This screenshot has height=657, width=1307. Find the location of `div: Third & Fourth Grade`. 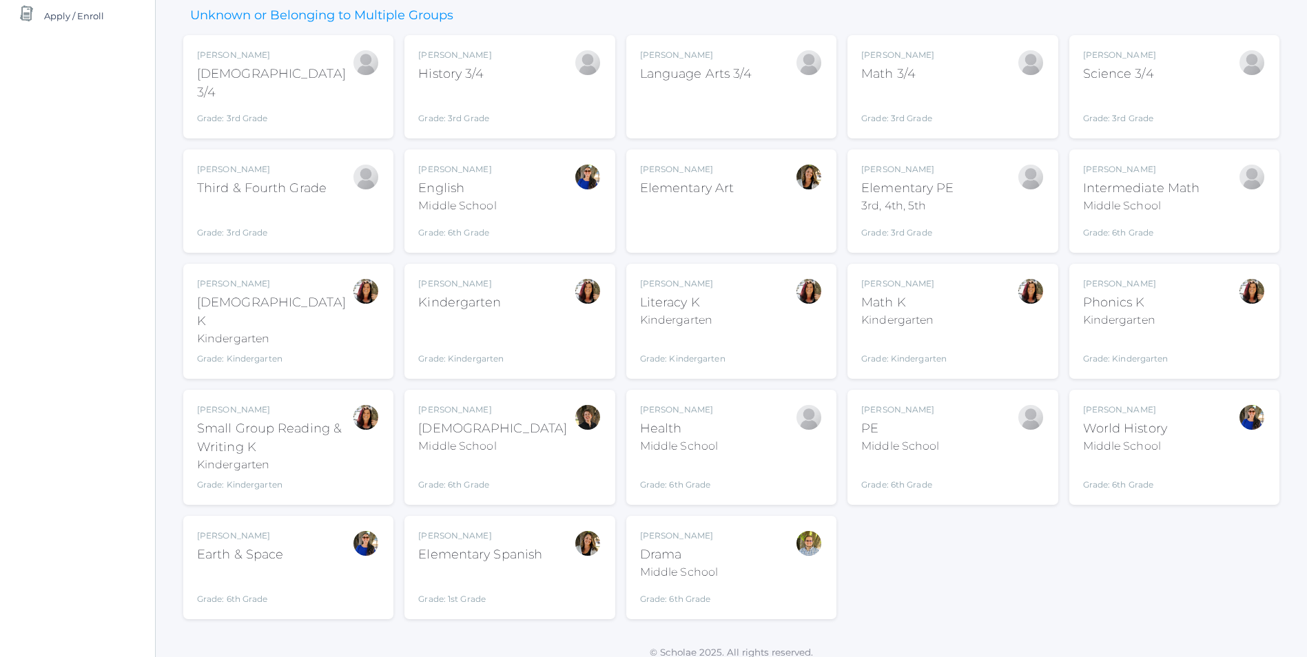

div: Third & Fourth Grade is located at coordinates (262, 188).